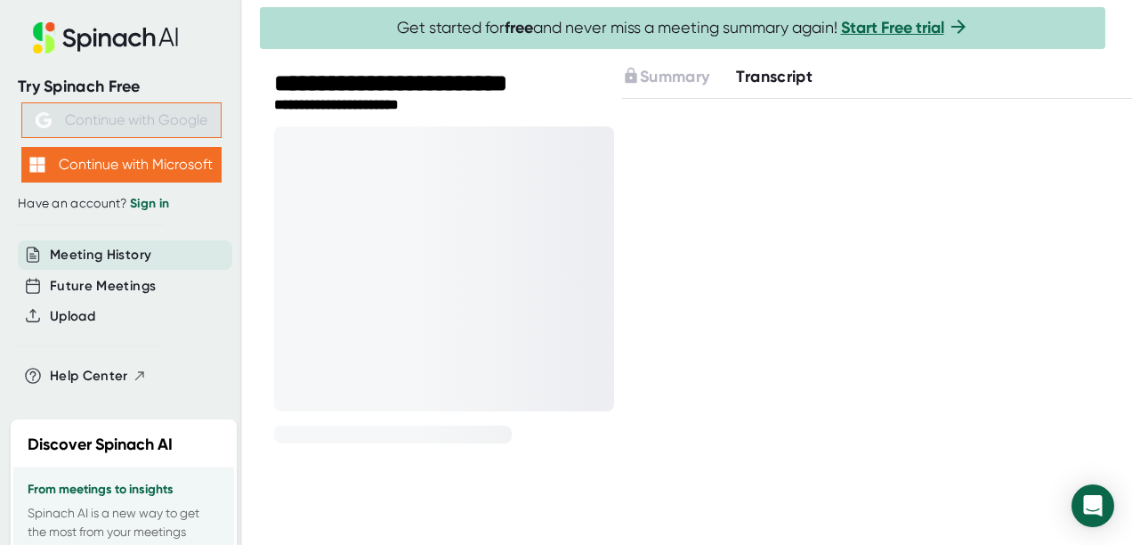 The image size is (1132, 545). Describe the element at coordinates (100, 444) in the screenshot. I see `h2: Discover Spinach AI` at that location.